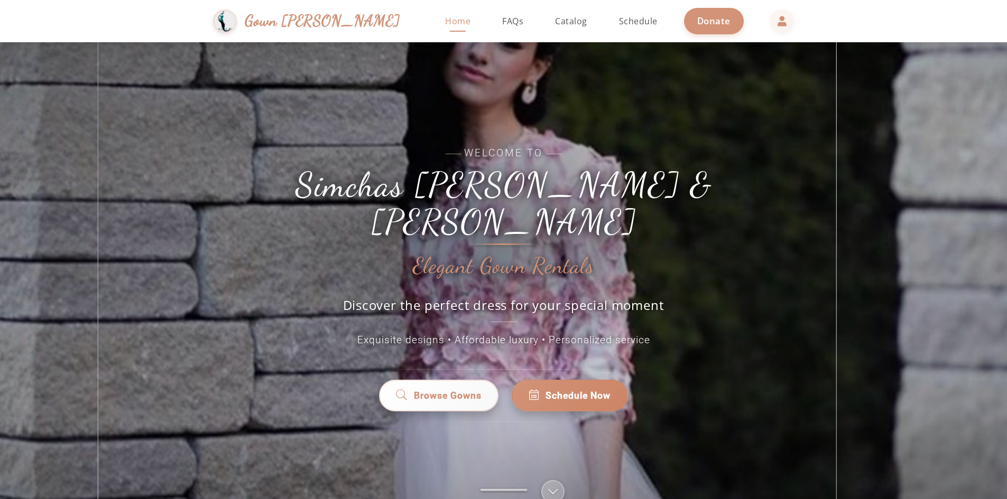  Describe the element at coordinates (225, 21) in the screenshot. I see `img: Gown Gmach Logo` at that location.